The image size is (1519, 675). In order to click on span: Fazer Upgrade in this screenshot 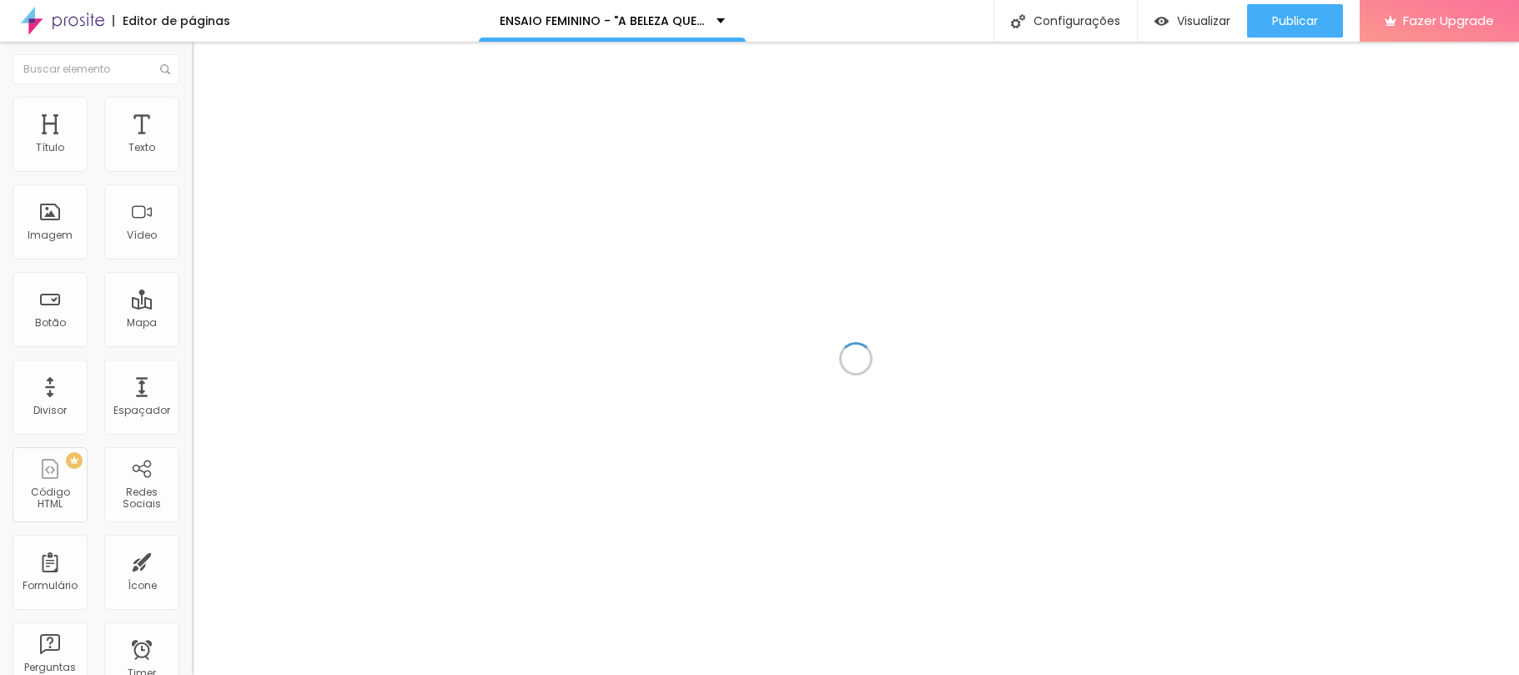, I will do `click(1448, 20)`.